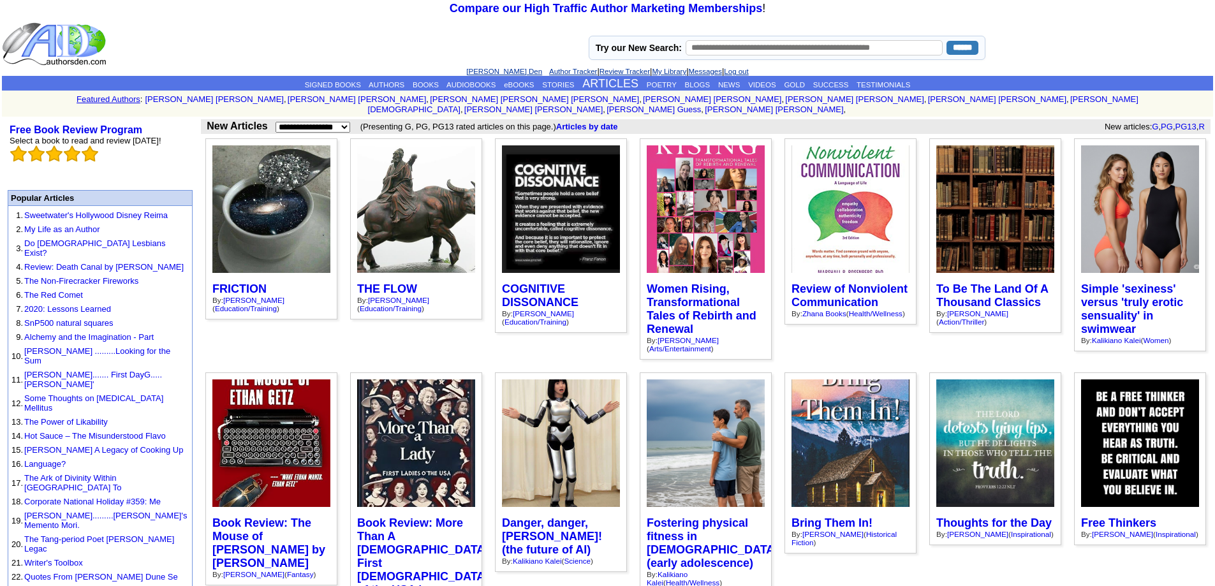 This screenshot has width=1215, height=586. What do you see at coordinates (844, 538) in the screenshot?
I see `a: Historical Fiction` at bounding box center [844, 538].